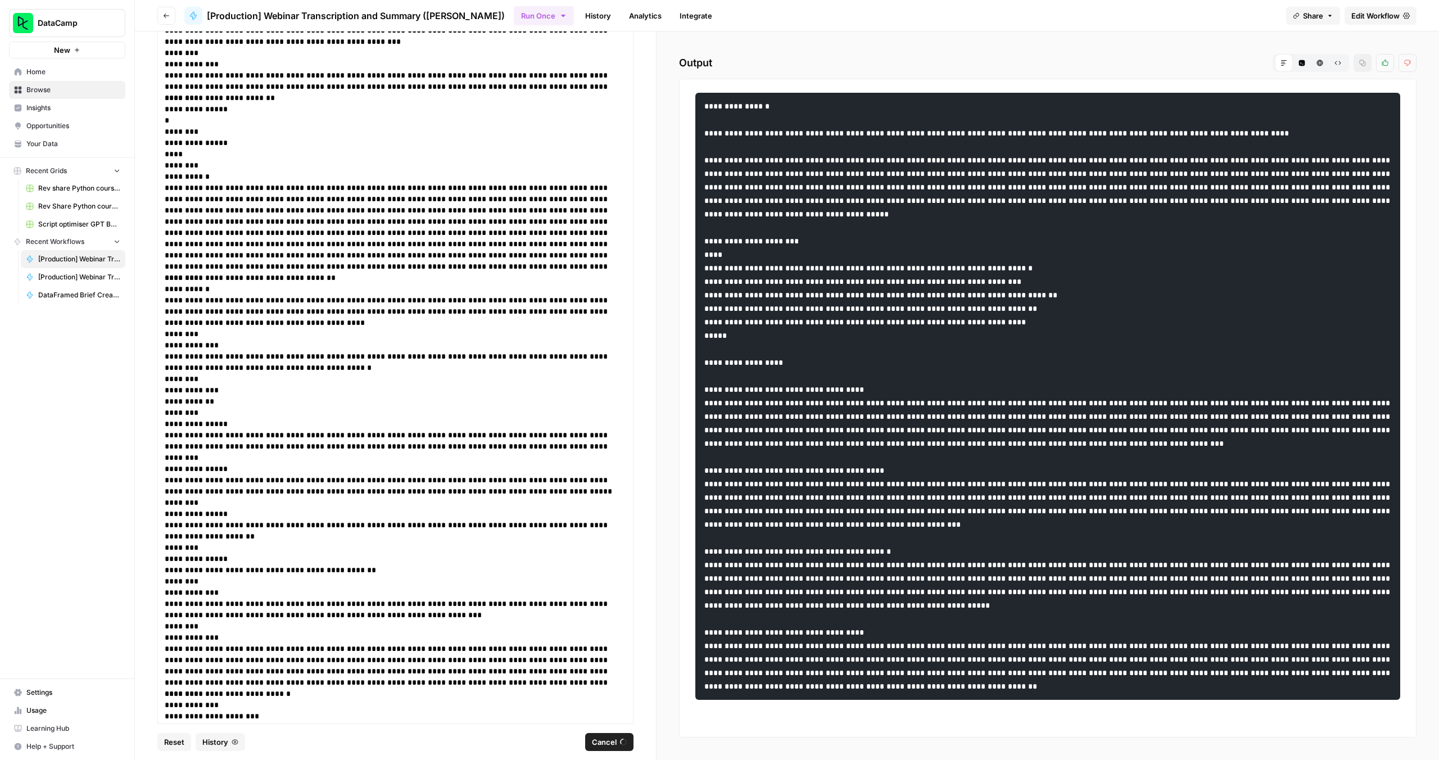  What do you see at coordinates (79, 206) in the screenshot?
I see `span: Rev Share Python courses check Grid` at bounding box center [79, 206].